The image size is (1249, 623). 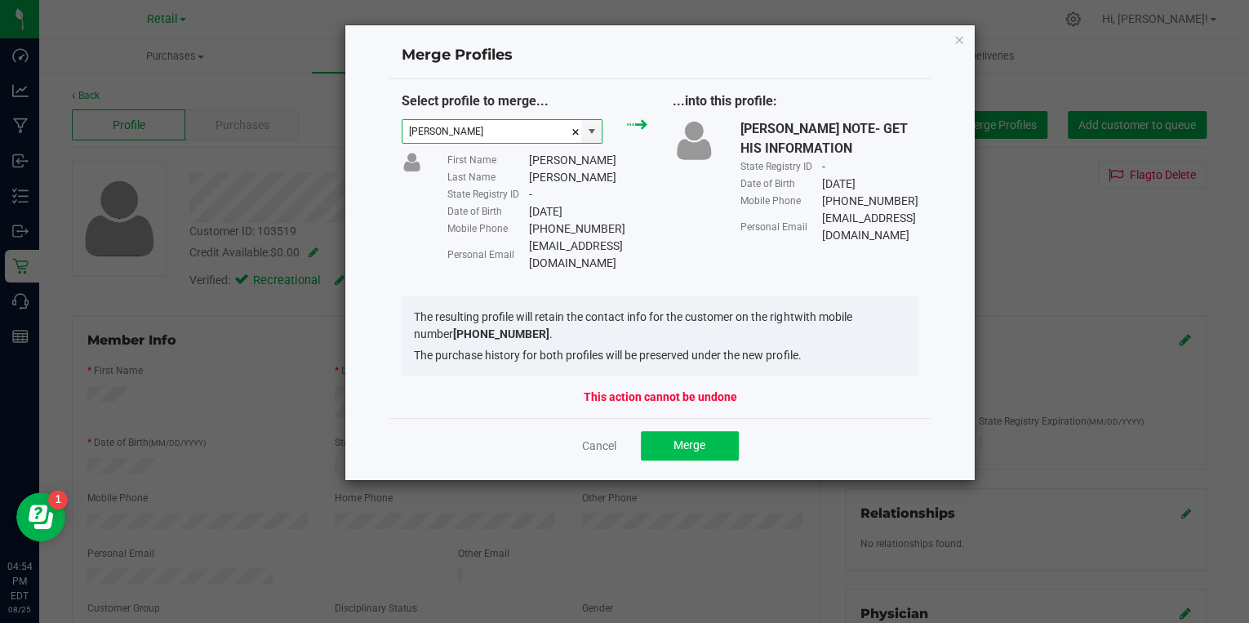 I want to click on span: Select profile to merge..., so click(x=475, y=100).